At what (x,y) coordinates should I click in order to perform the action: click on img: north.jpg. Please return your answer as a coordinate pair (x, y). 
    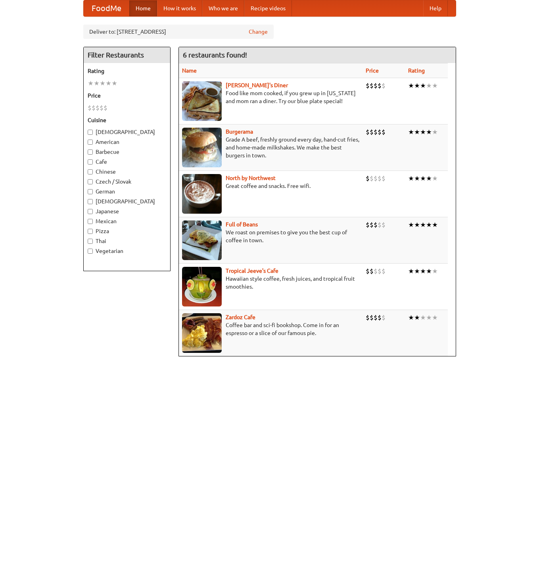
    Looking at the image, I should click on (202, 194).